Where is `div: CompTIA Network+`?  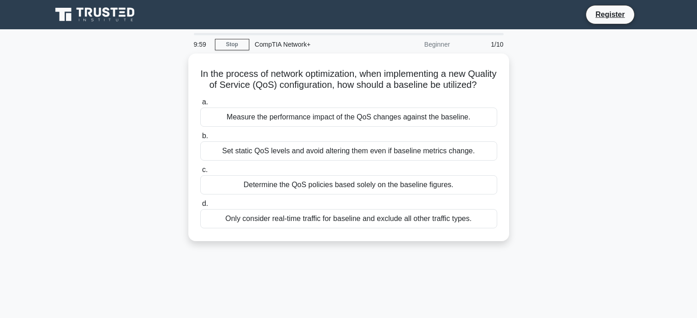 div: CompTIA Network+ is located at coordinates (312, 44).